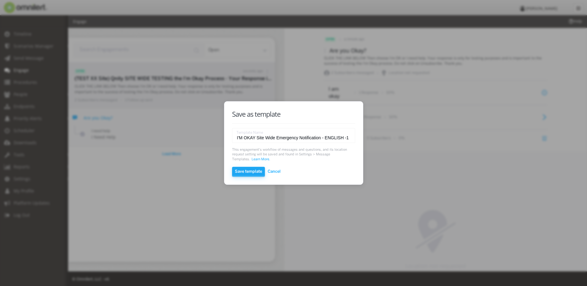 The image size is (587, 286). Describe the element at coordinates (294, 155) in the screenshot. I see `p: This engagement's workflow of messages and questions, and its location request setting will be sa...` at that location.